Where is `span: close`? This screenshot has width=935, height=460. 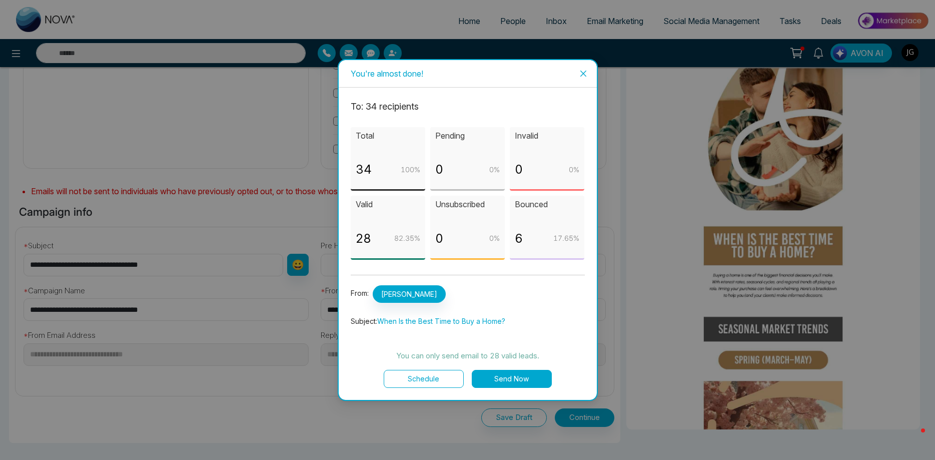 span: close is located at coordinates (583, 74).